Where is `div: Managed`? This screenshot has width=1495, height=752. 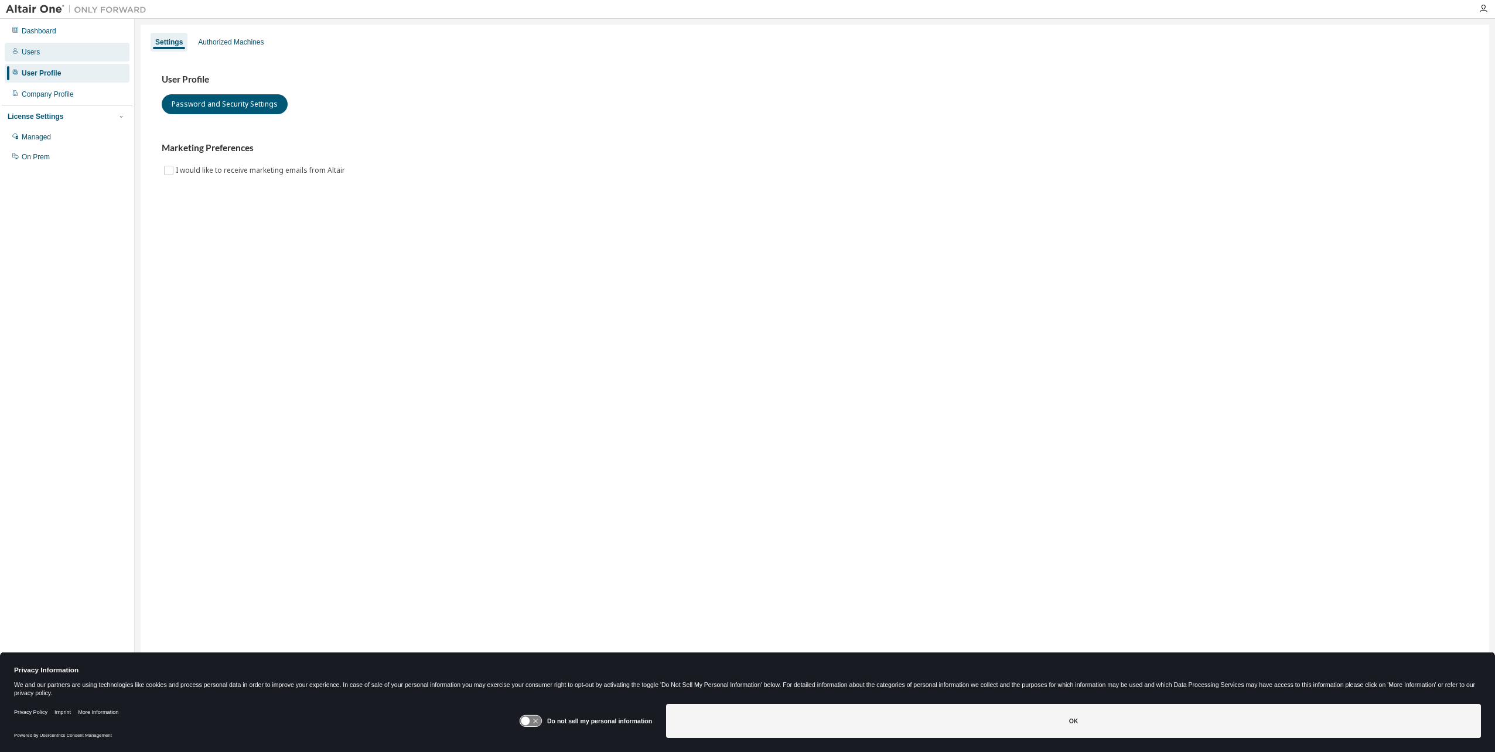 div: Managed is located at coordinates (36, 137).